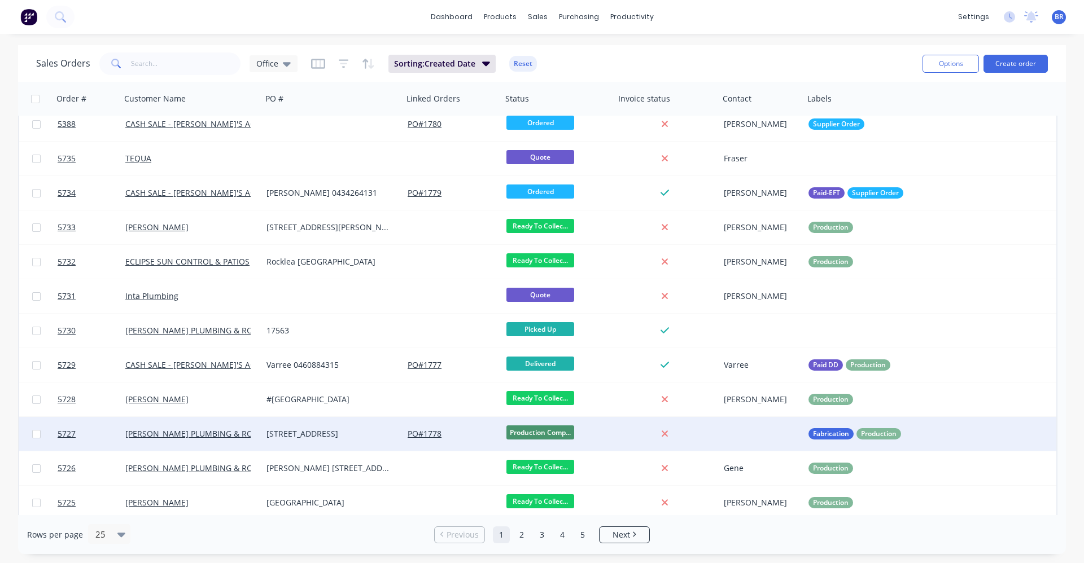 The width and height of the screenshot is (1084, 563). What do you see at coordinates (91, 434) in the screenshot?
I see `a: 5727` at bounding box center [91, 434].